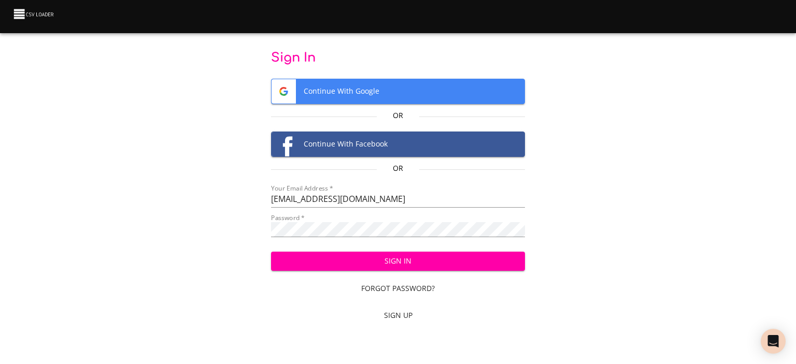 The image size is (796, 364). I want to click on span: Sign Up, so click(398, 316).